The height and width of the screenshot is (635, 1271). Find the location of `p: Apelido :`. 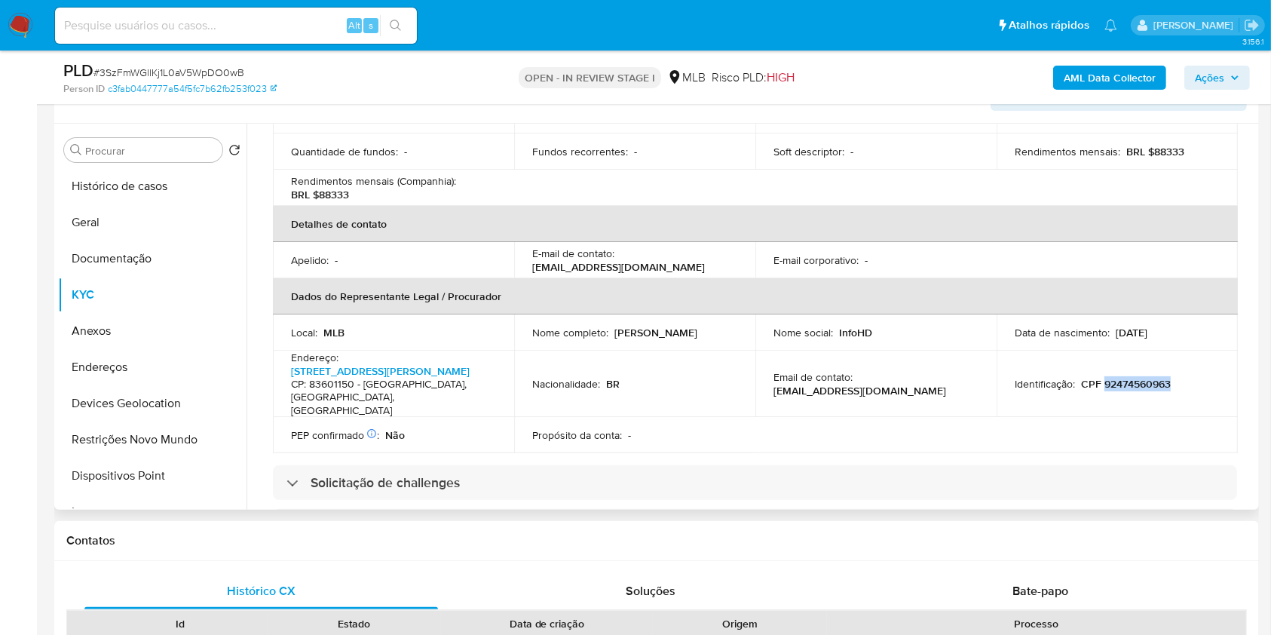

p: Apelido : is located at coordinates (310, 260).